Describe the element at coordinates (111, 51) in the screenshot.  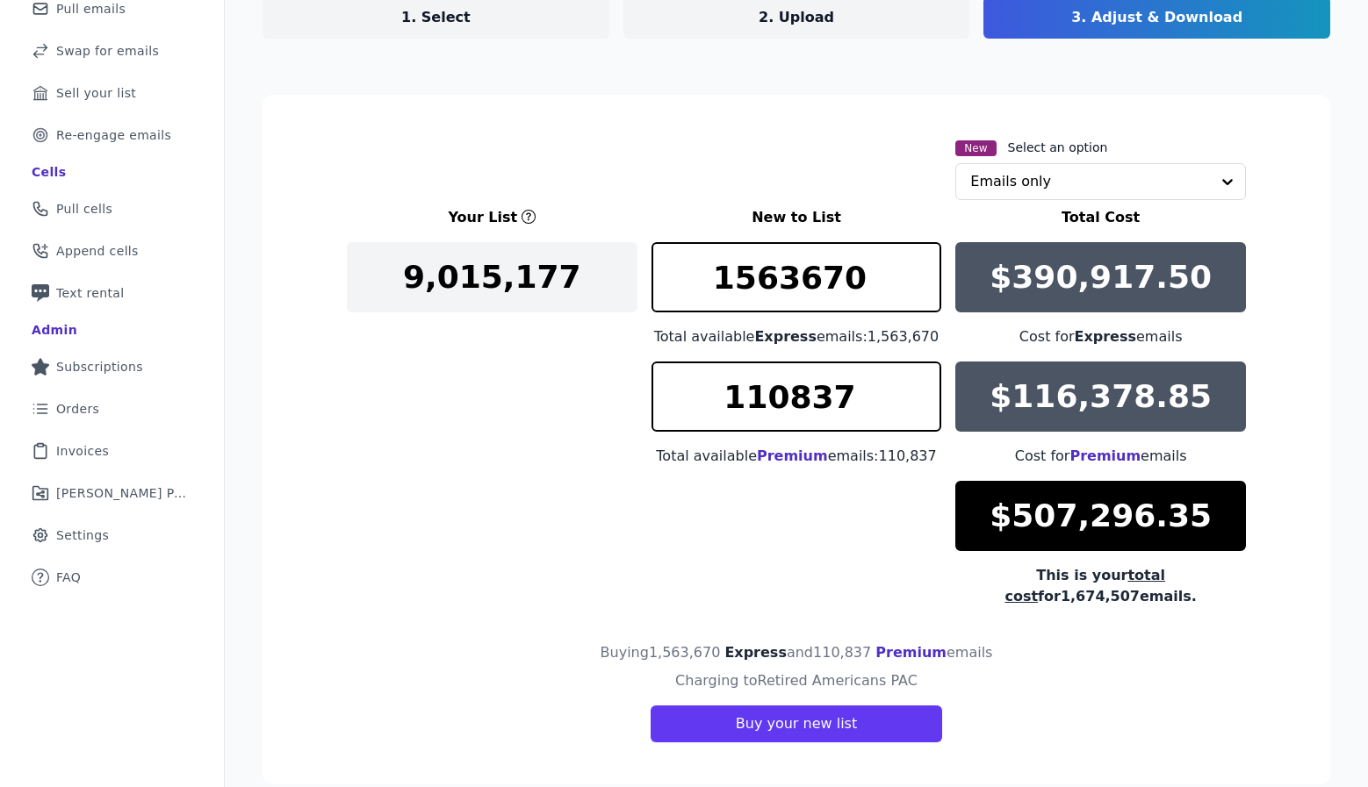
I see `a: Swap for emails` at that location.